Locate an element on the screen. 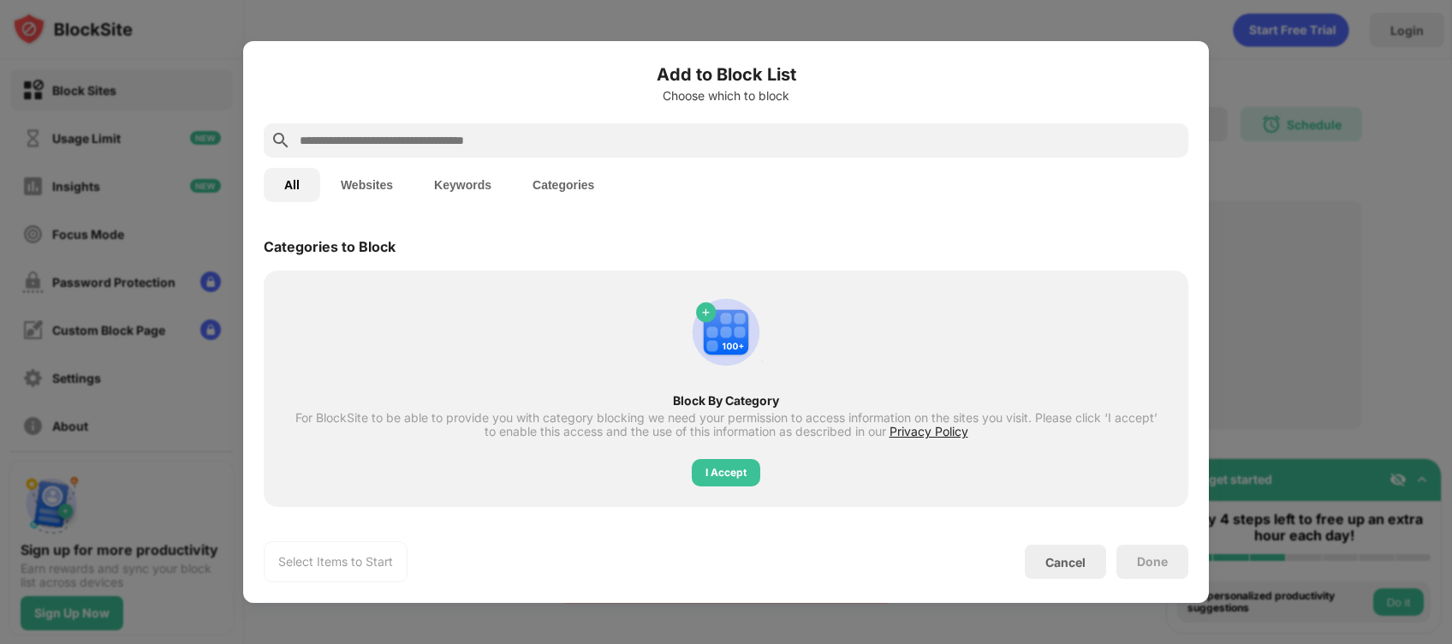 Image resolution: width=1452 pixels, height=644 pixels. img: category-add.svg is located at coordinates (726, 332).